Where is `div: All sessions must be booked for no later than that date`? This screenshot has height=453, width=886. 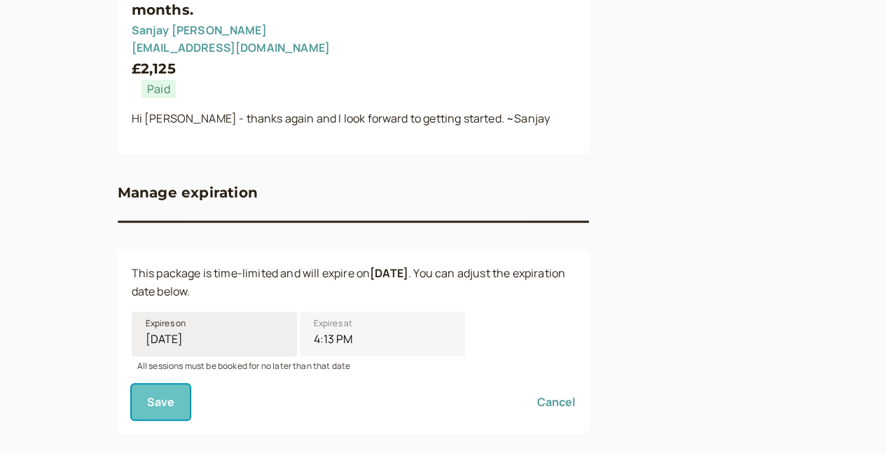
div: All sessions must be booked for no later than that date is located at coordinates (354, 364).